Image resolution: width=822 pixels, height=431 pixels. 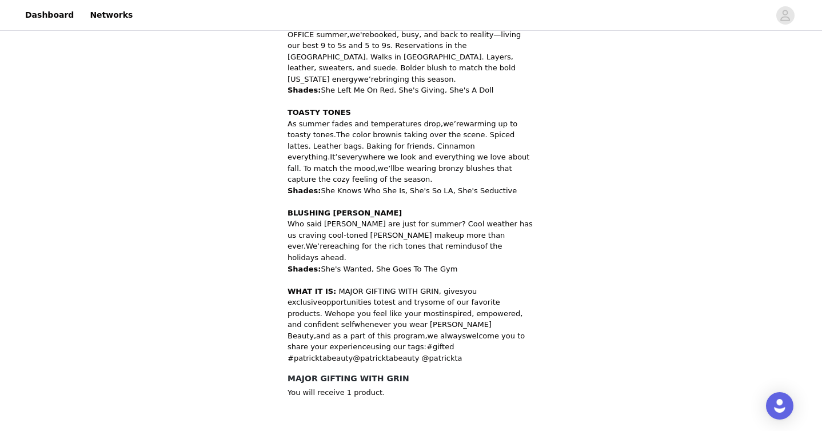 What do you see at coordinates (404, 57) in the screenshot?
I see `span: booked, busy, and back to reality—living our best 9 to 5s and 5 to 9s. Reservations in the [GEOGR...` at bounding box center [404, 57].